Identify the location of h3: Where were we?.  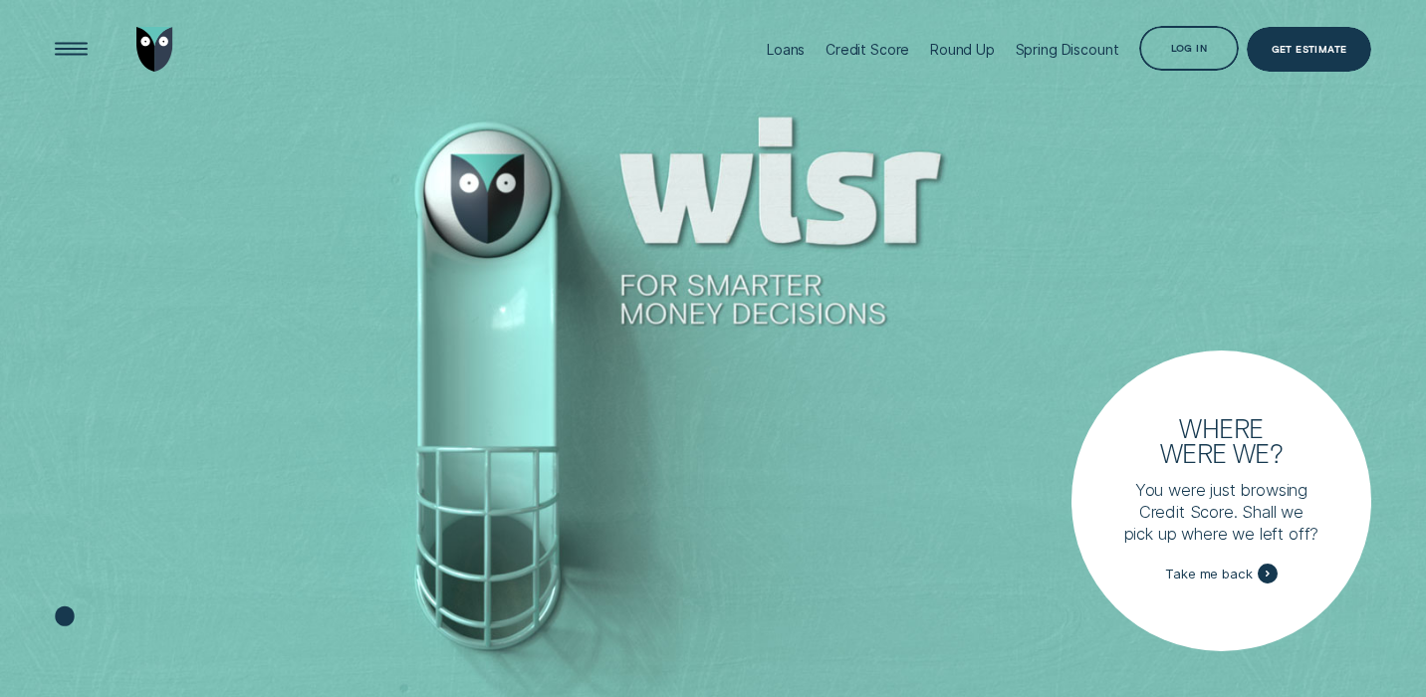
(1222, 440).